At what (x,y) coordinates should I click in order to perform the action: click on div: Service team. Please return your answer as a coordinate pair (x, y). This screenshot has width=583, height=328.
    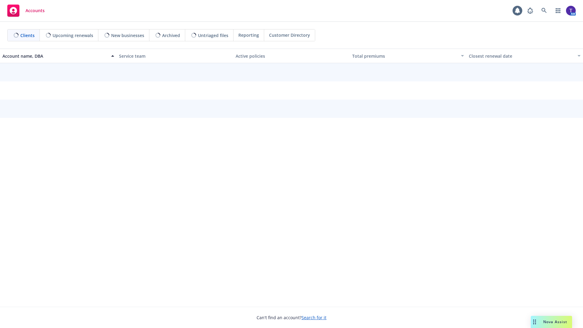
    Looking at the image, I should click on (175, 56).